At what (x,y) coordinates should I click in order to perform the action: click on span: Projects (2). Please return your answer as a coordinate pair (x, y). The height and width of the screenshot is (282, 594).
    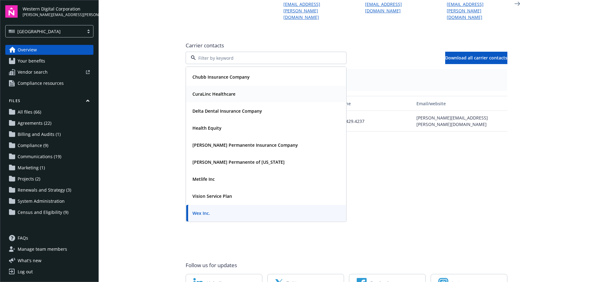
    Looking at the image, I should click on (29, 179).